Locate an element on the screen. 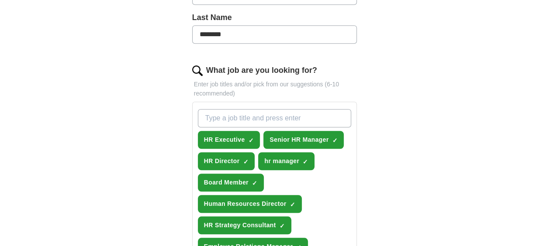 This screenshot has height=246, width=549. button: Human Resources Director✓ is located at coordinates (250, 204).